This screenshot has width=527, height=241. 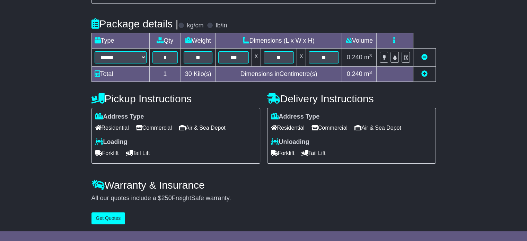 I want to click on label: Loading, so click(x=111, y=142).